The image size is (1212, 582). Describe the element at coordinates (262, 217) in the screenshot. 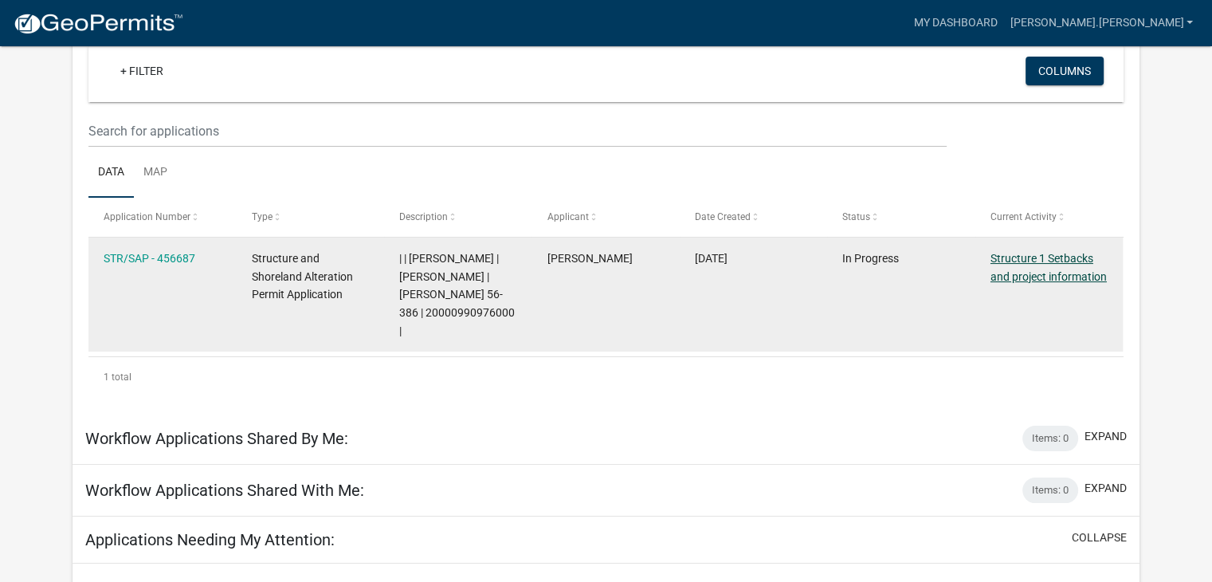

I see `span: Type` at that location.